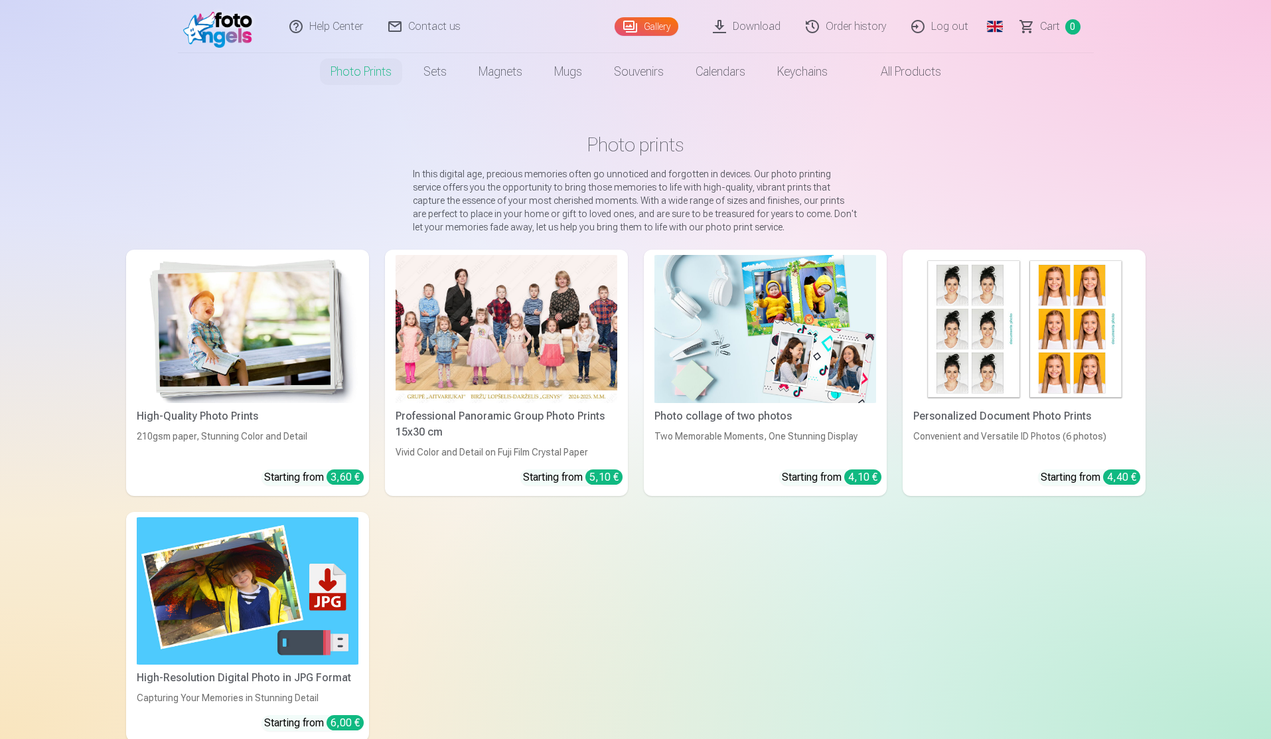  What do you see at coordinates (507, 452) in the screenshot?
I see `div: Vivid Color and Detail on Fuji Film Crystal Paper` at bounding box center [507, 452].